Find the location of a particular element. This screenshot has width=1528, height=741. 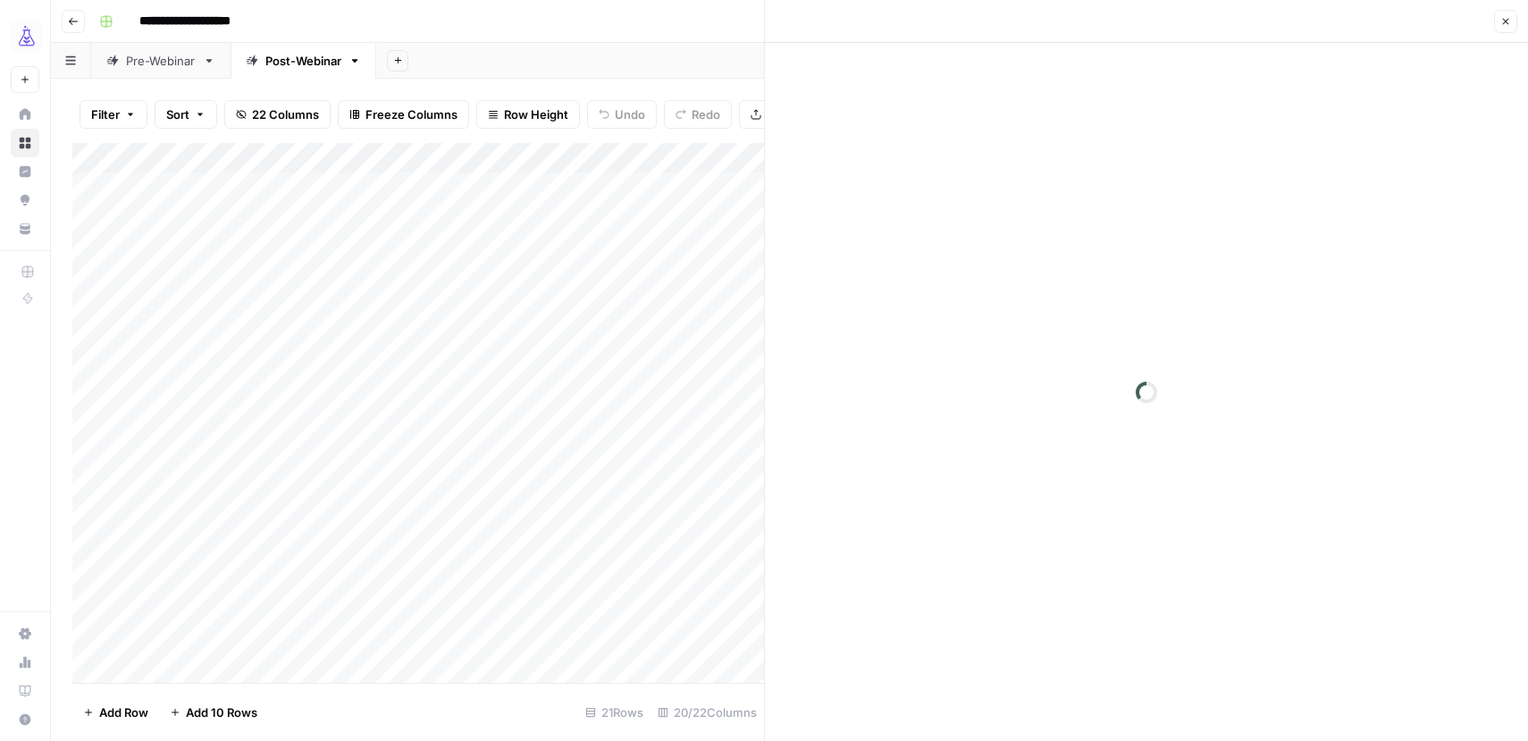

a: Opportunities is located at coordinates (25, 200).